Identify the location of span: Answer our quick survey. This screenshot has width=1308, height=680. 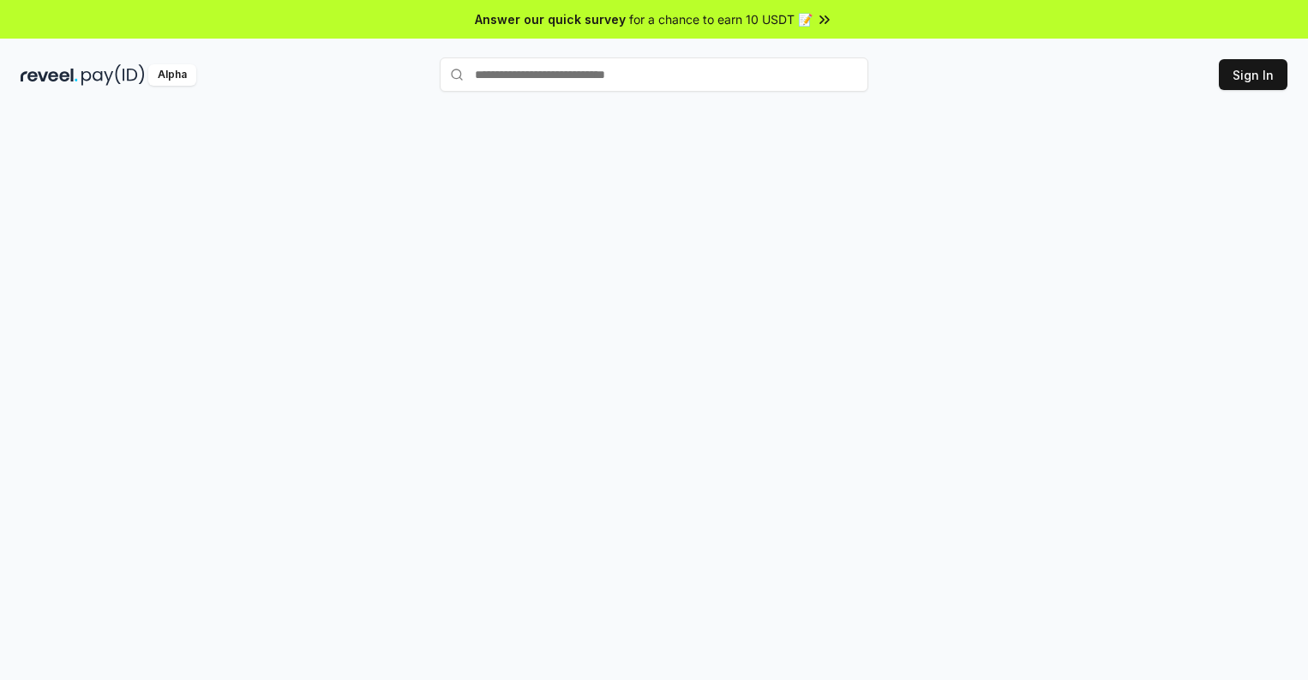
(550, 19).